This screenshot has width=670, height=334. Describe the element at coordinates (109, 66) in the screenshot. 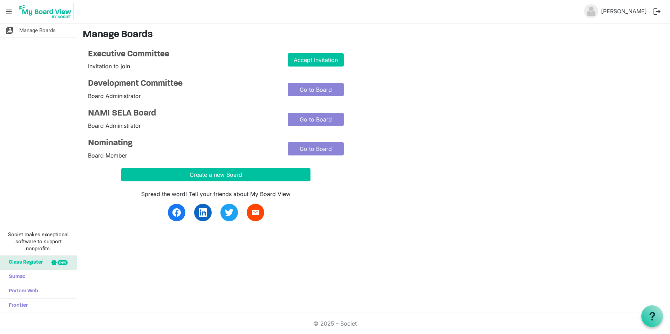

I see `span: Invitation to join` at that location.